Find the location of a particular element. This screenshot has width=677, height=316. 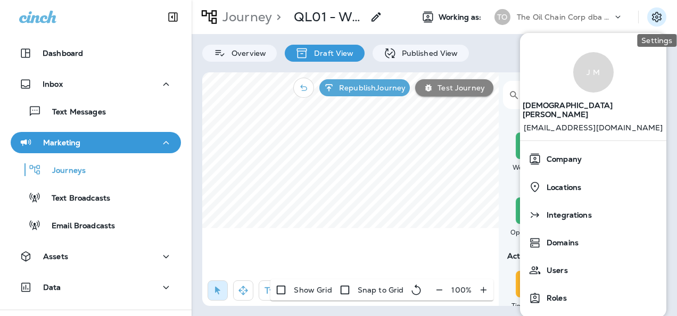

p: Overview is located at coordinates (246, 53).